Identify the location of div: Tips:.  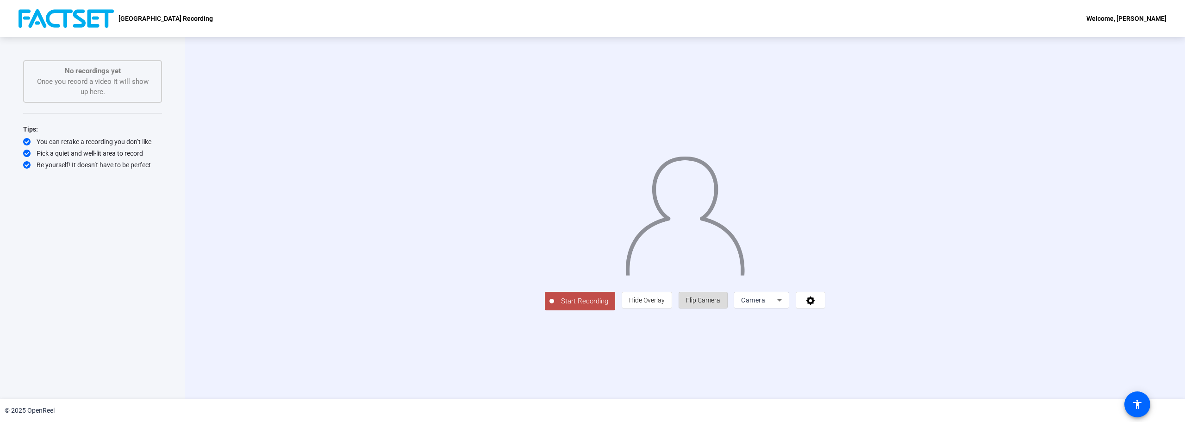
(93, 129).